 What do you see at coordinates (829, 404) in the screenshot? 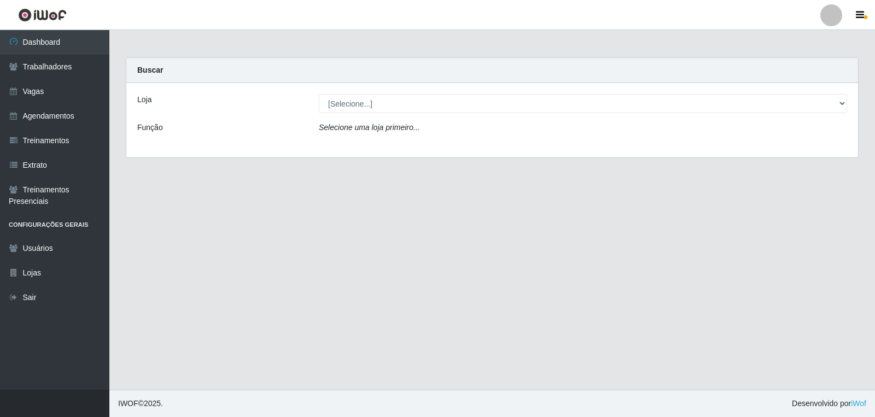
I see `span: Desenvolvido por` at bounding box center [829, 404].